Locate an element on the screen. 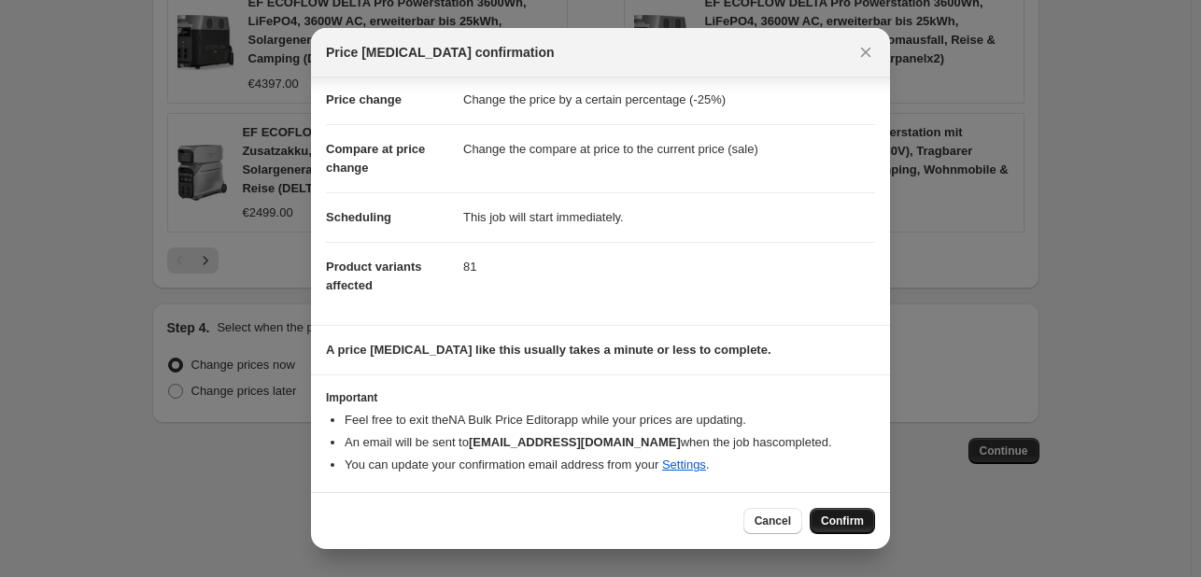 The height and width of the screenshot is (577, 1201). button: Confirm is located at coordinates (842, 521).